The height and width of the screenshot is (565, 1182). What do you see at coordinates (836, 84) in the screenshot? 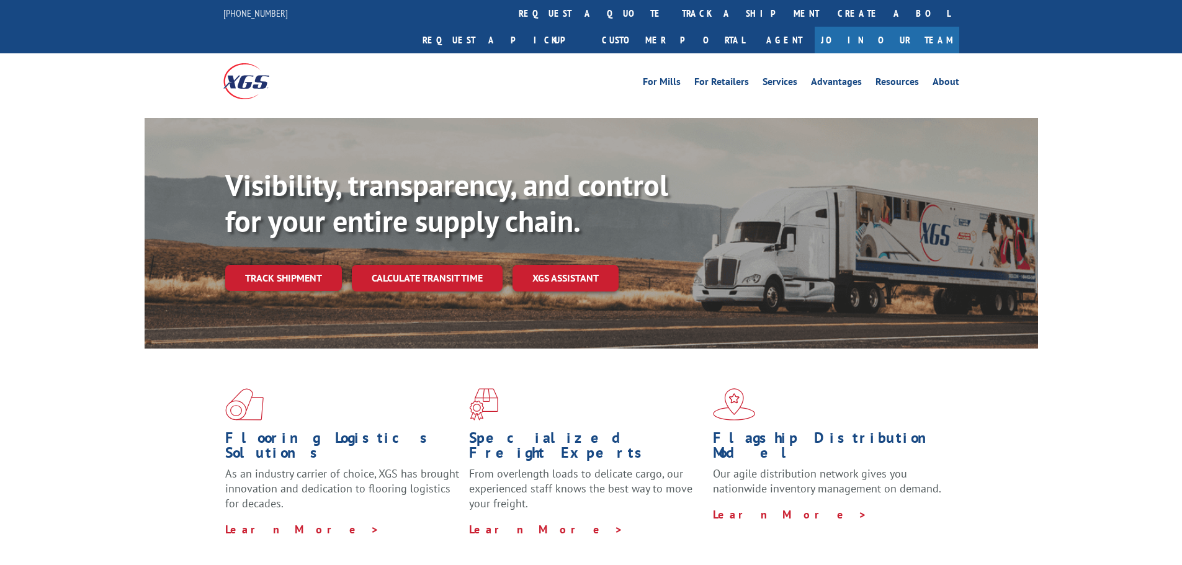
I see `a: Advantages` at bounding box center [836, 84].